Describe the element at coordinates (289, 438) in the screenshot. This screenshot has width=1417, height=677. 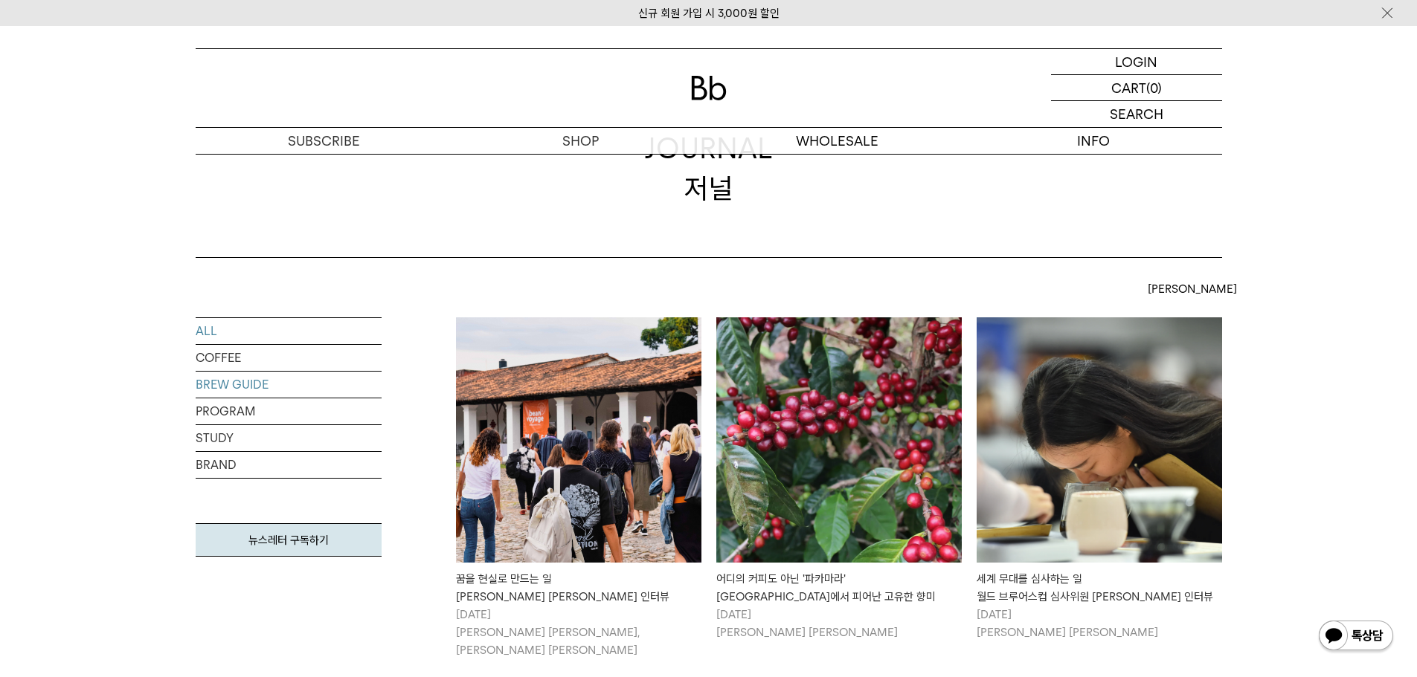
I see `a: STUDY` at that location.